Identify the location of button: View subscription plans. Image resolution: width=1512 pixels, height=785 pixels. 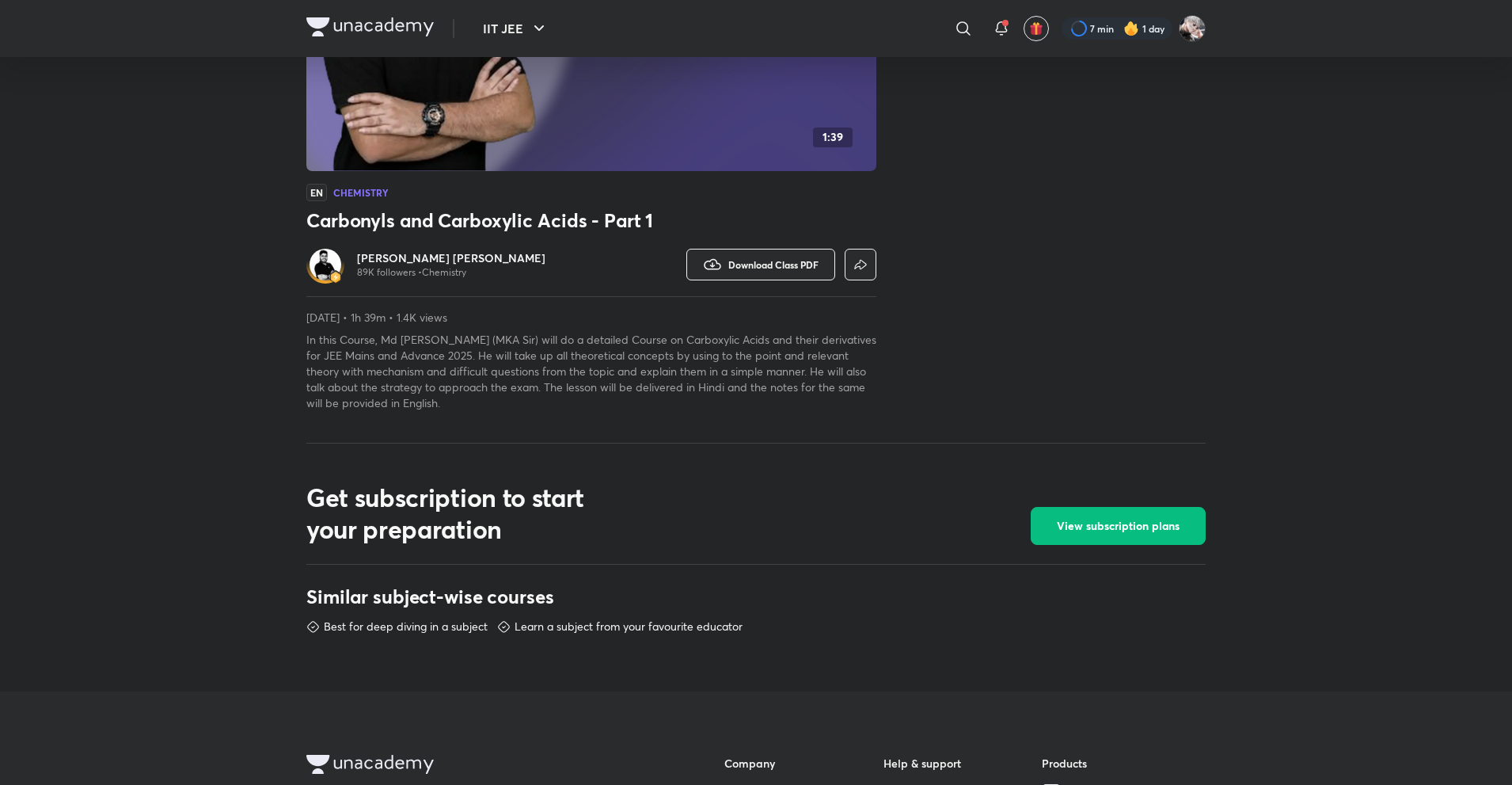
(1118, 526).